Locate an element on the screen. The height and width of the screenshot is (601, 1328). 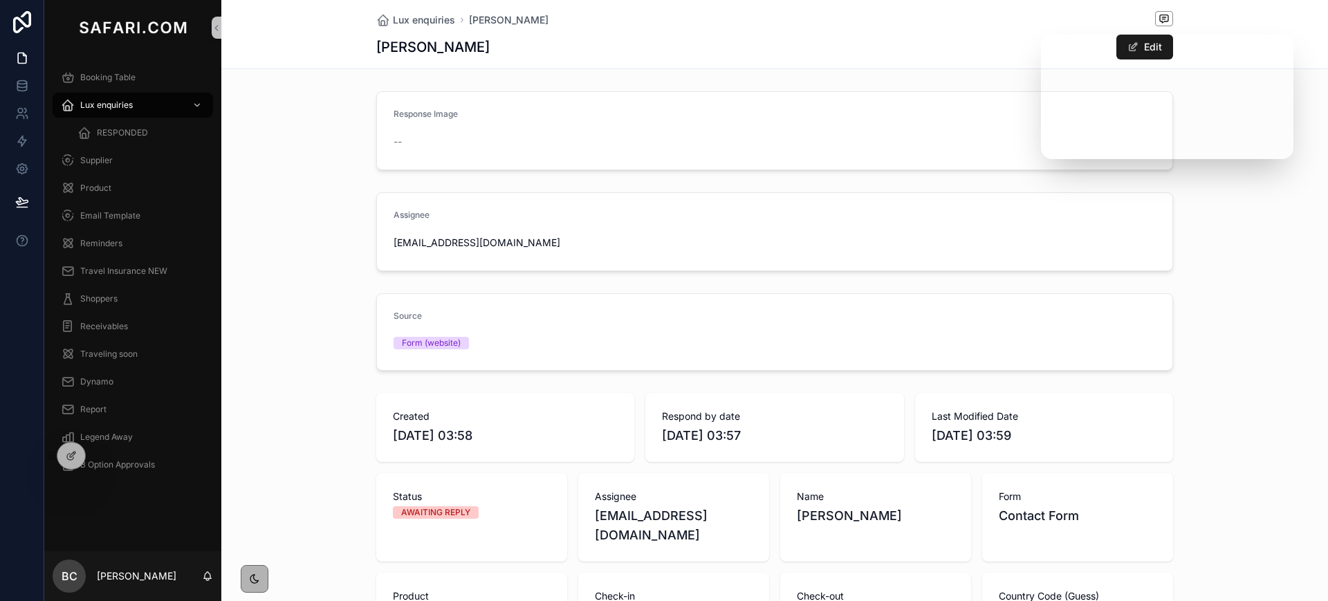
a: Email Template is located at coordinates (133, 216).